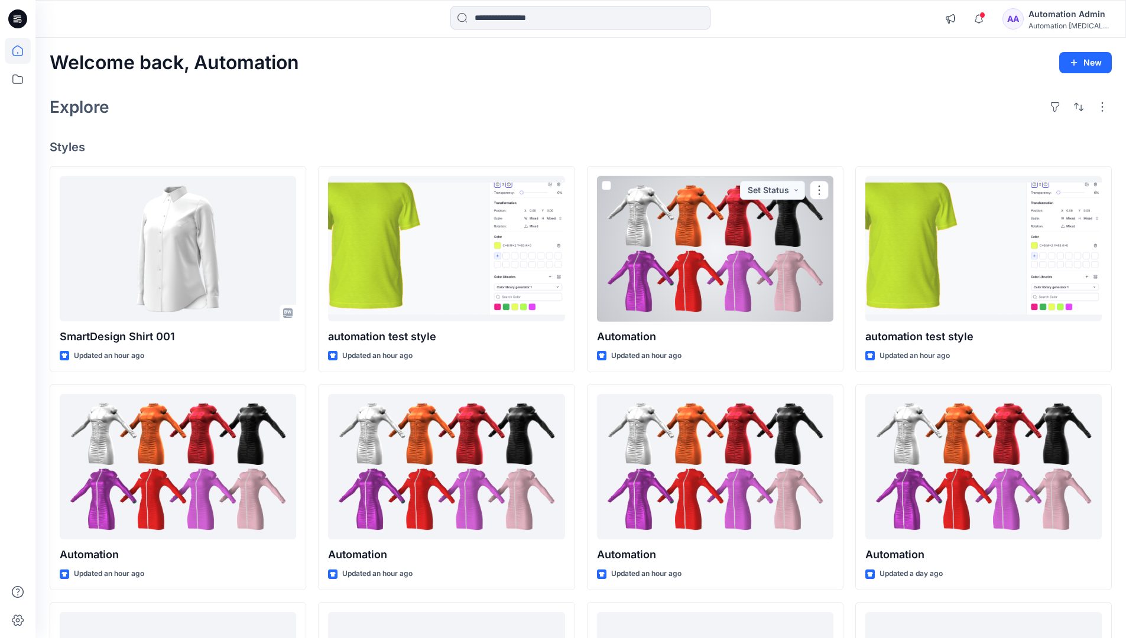 The image size is (1126, 638). Describe the element at coordinates (911, 574) in the screenshot. I see `p: Updated a day ago` at that location.